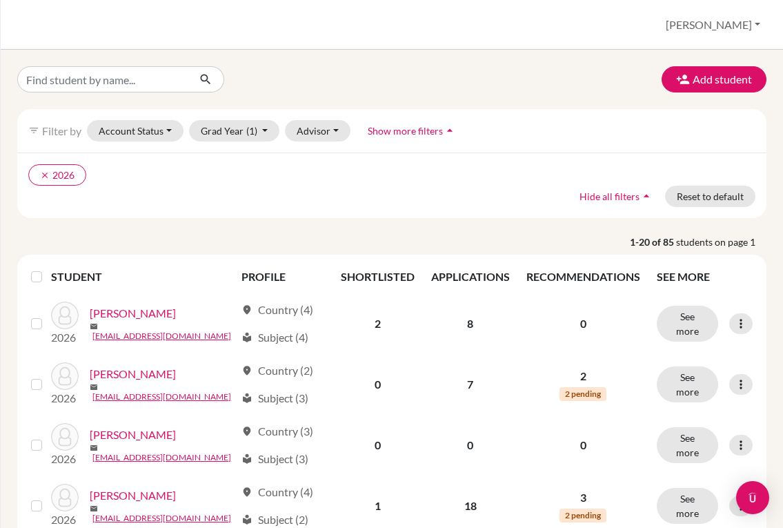 The width and height of the screenshot is (783, 528). I want to click on img: Arguelles, Francisco, so click(65, 315).